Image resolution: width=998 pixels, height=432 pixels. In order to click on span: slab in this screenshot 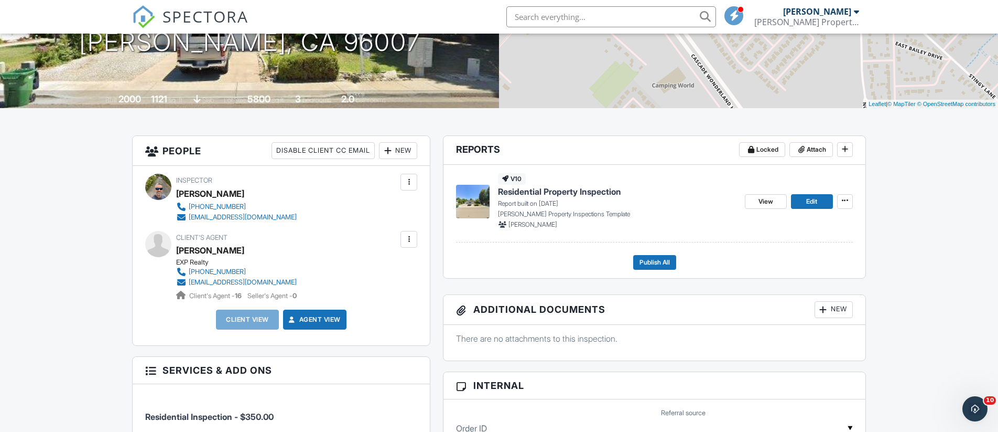, I will do `click(208, 100)`.